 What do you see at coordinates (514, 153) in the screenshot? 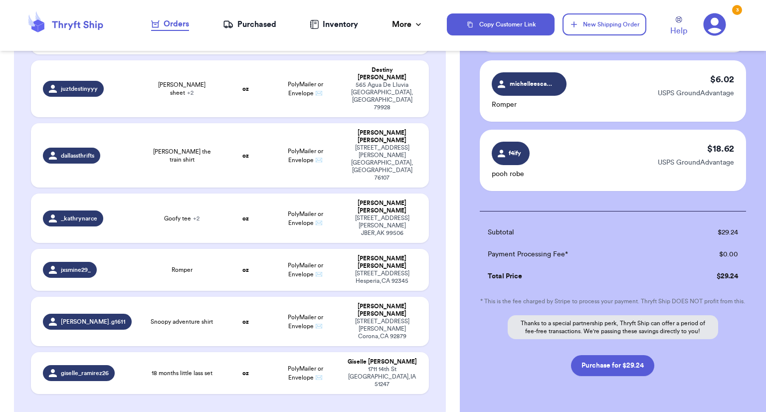
I see `span: f4ify` at bounding box center [514, 153].